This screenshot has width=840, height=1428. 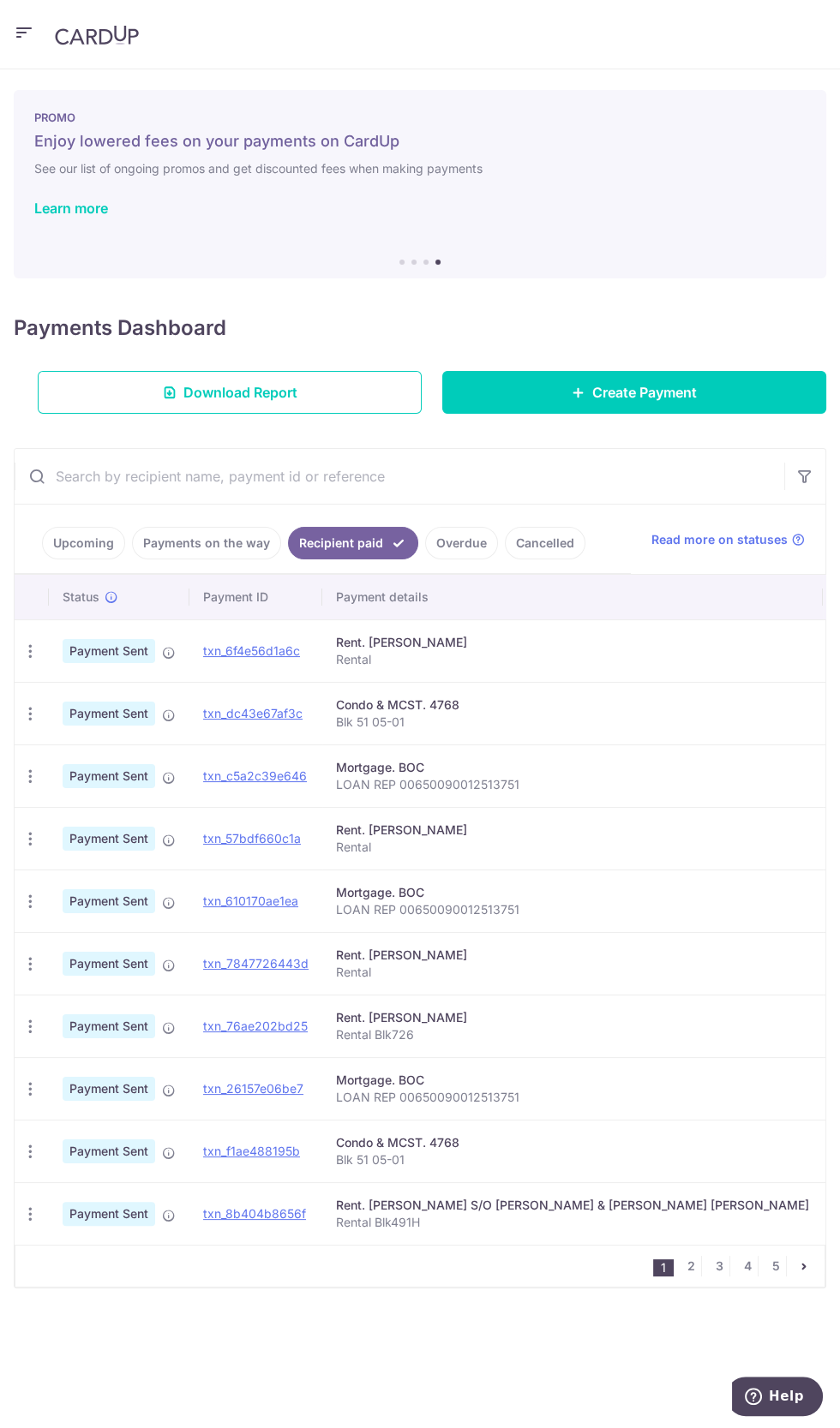 I want to click on a: txn_76ae202bd25, so click(x=255, y=1025).